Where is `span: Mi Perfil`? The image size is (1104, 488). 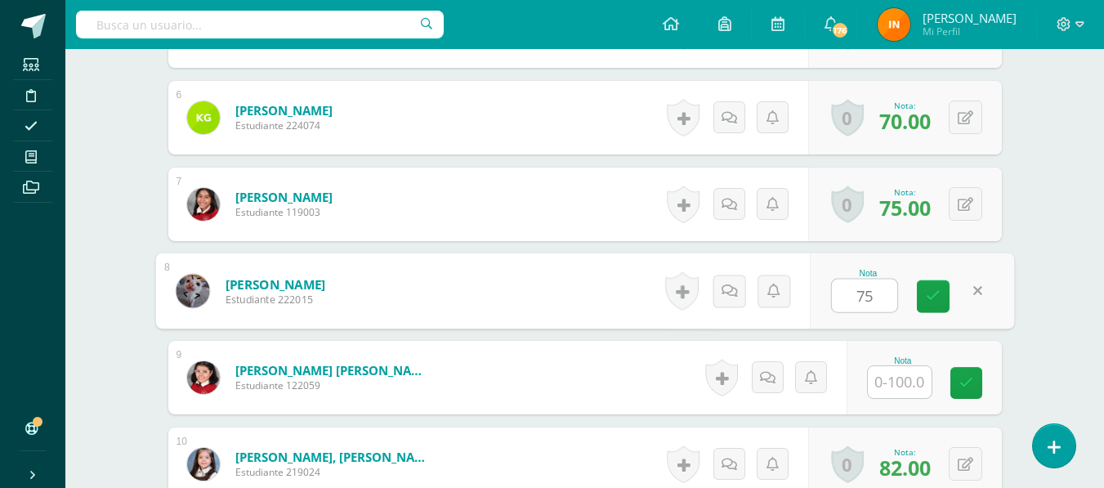
span: Mi Perfil is located at coordinates (969, 31).